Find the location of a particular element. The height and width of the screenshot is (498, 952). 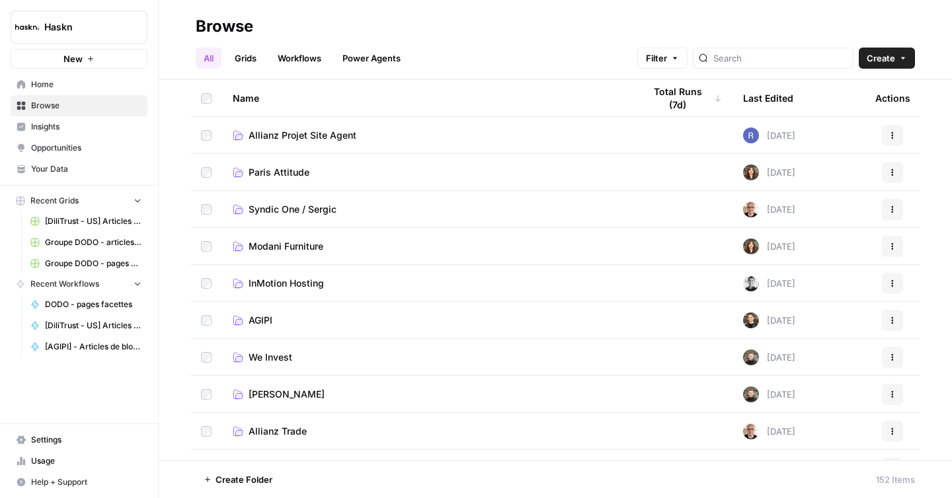

a: Groupe DODO - articles de blog Grid is located at coordinates (86, 243).